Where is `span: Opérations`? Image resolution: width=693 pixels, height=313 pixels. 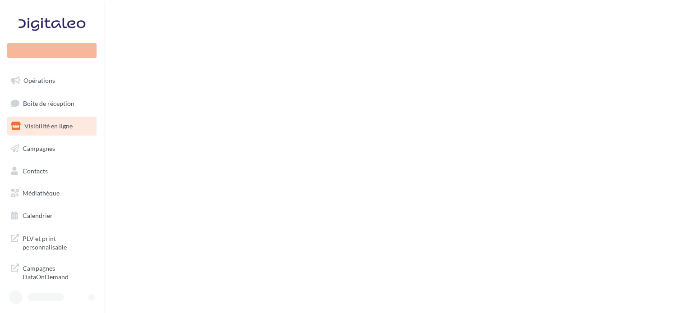 span: Opérations is located at coordinates (39, 80).